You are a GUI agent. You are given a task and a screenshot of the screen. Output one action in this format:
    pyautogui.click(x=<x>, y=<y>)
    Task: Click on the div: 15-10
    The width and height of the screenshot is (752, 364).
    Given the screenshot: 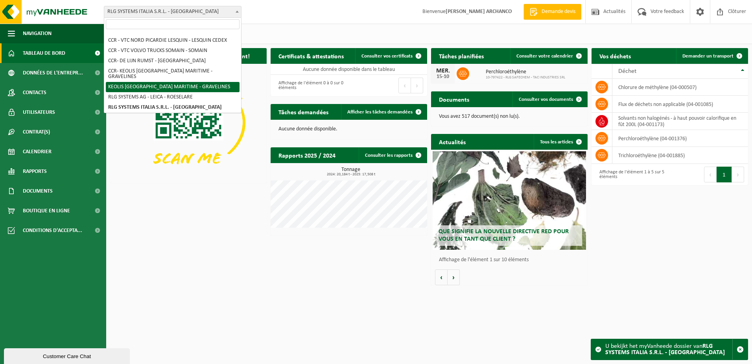 What is the action you would take?
    pyautogui.click(x=443, y=77)
    